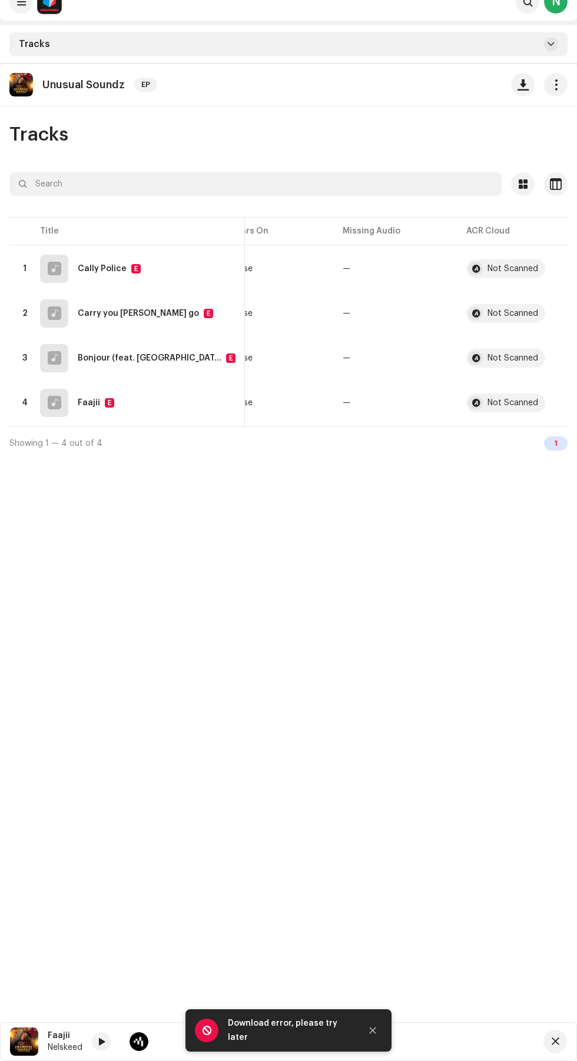 The image size is (577, 1061). What do you see at coordinates (65, 1048) in the screenshot?
I see `div: Nelskeed` at bounding box center [65, 1048].